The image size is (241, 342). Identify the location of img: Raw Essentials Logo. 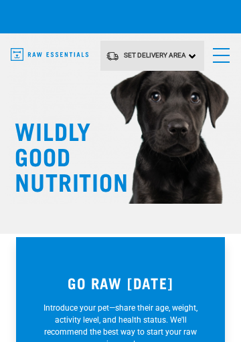
(49, 54).